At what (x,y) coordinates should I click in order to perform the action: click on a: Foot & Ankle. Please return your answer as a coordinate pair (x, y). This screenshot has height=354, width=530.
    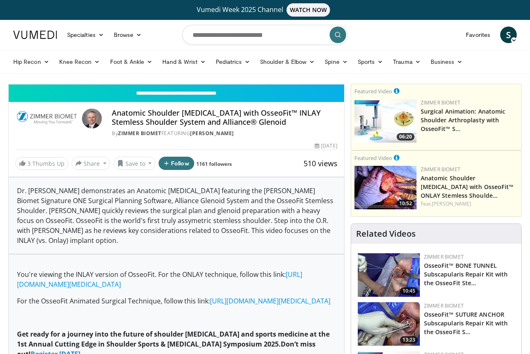
    Looking at the image, I should click on (131, 62).